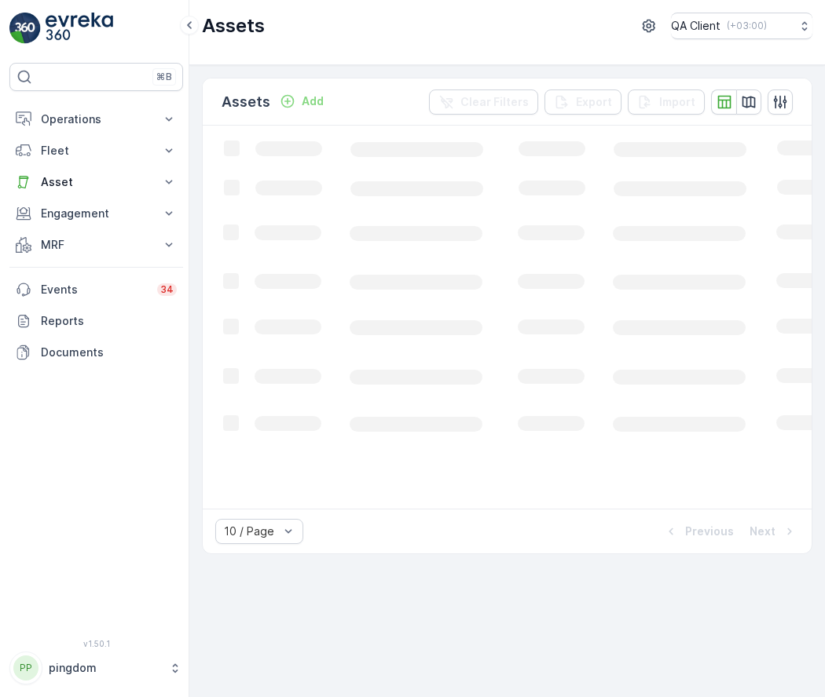 The width and height of the screenshot is (825, 697). Describe the element at coordinates (302, 101) in the screenshot. I see `button: Add` at that location.